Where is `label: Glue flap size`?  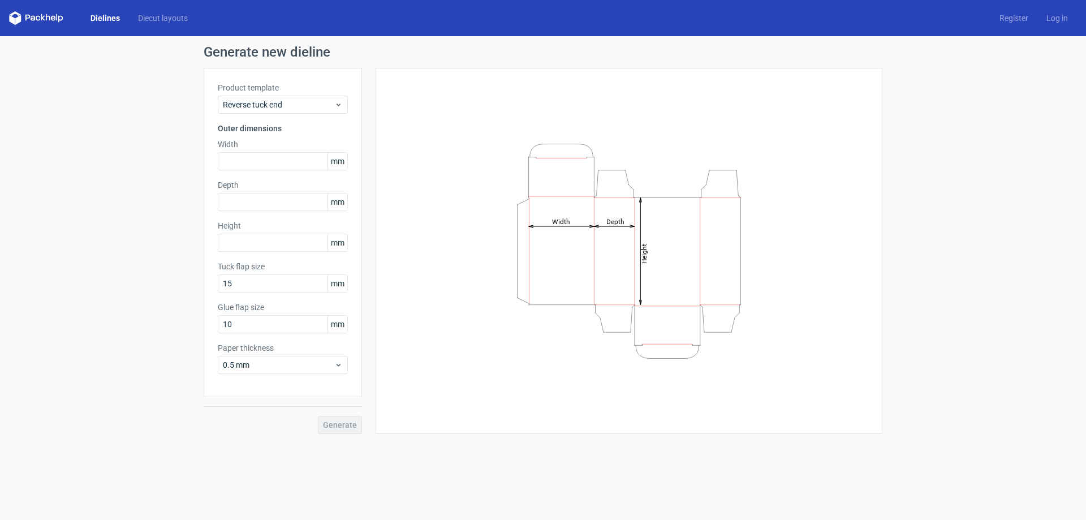
label: Glue flap size is located at coordinates (283, 307).